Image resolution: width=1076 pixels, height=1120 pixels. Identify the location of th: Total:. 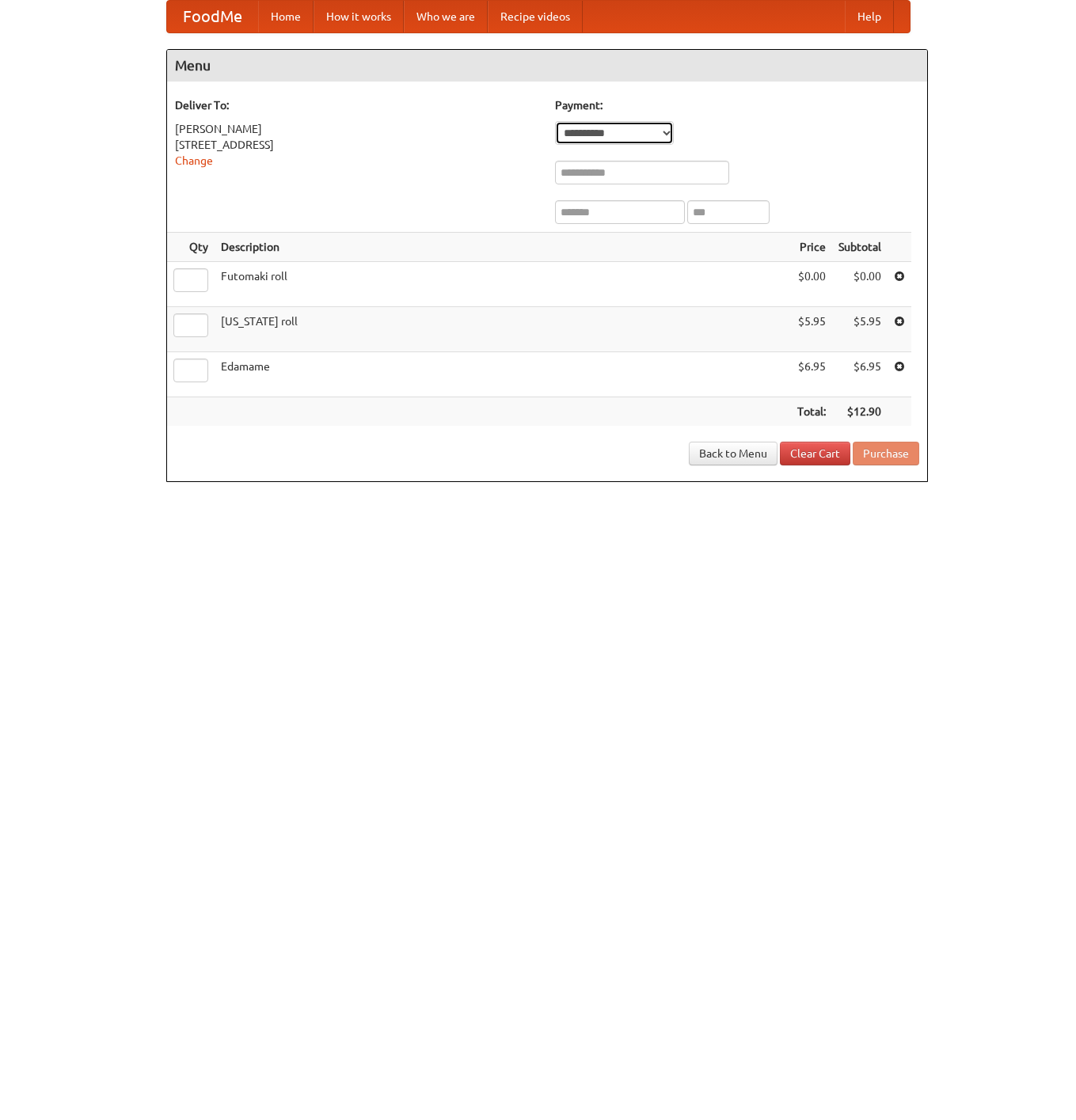
(812, 412).